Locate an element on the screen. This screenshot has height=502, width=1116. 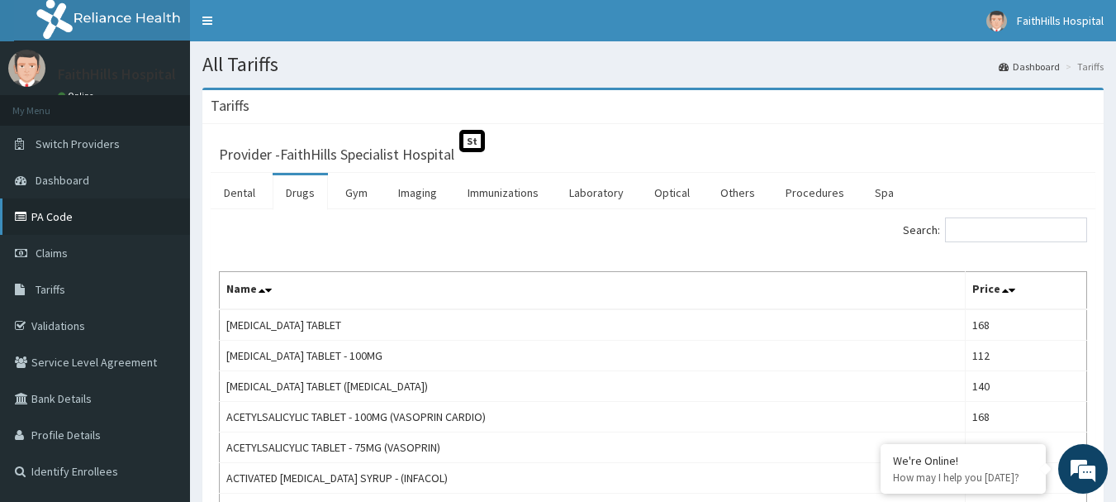
td: ACETYLSALICYLIC TABLET - 100MG (VASOPRIN CARDIO) is located at coordinates (592, 416).